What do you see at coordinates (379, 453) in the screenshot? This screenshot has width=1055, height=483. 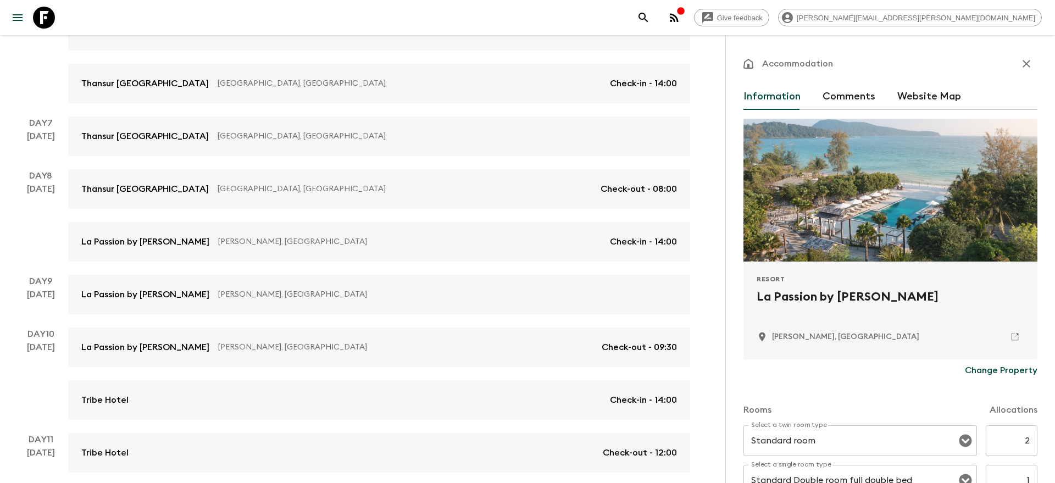 I see `a: Tribe HotelCheck-out - 12:00` at bounding box center [379, 453].